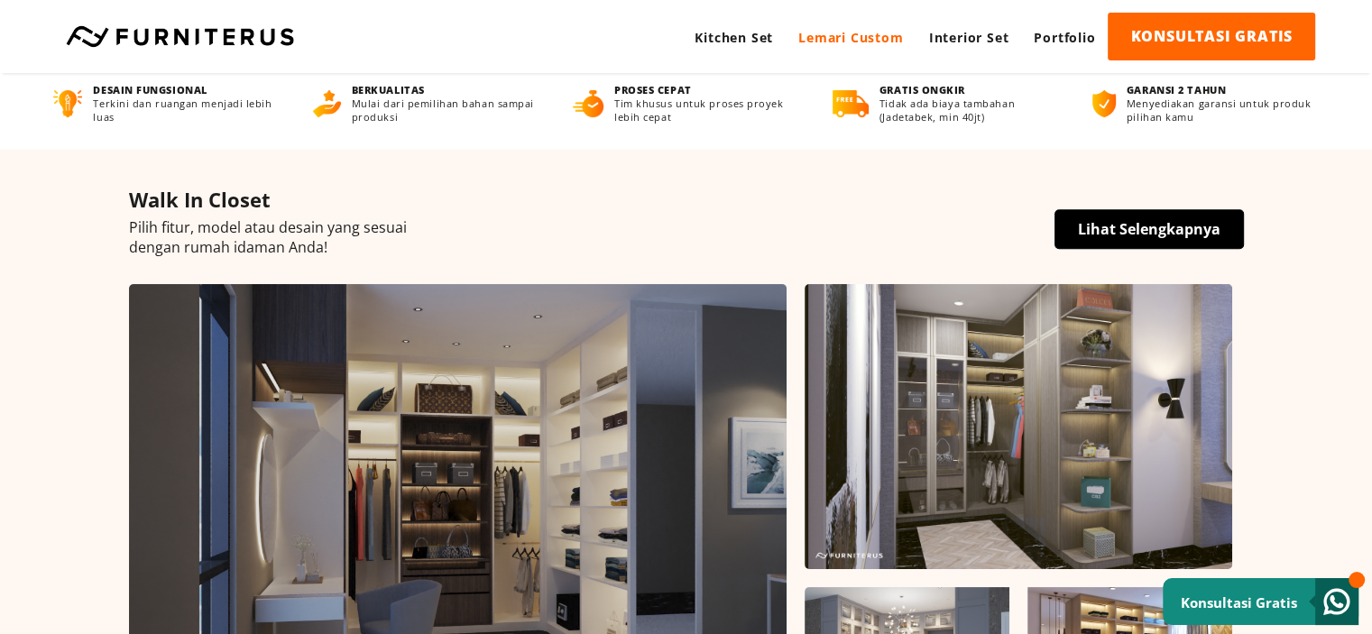  Describe the element at coordinates (327, 104) in the screenshot. I see `img: berkualitas.png` at that location.